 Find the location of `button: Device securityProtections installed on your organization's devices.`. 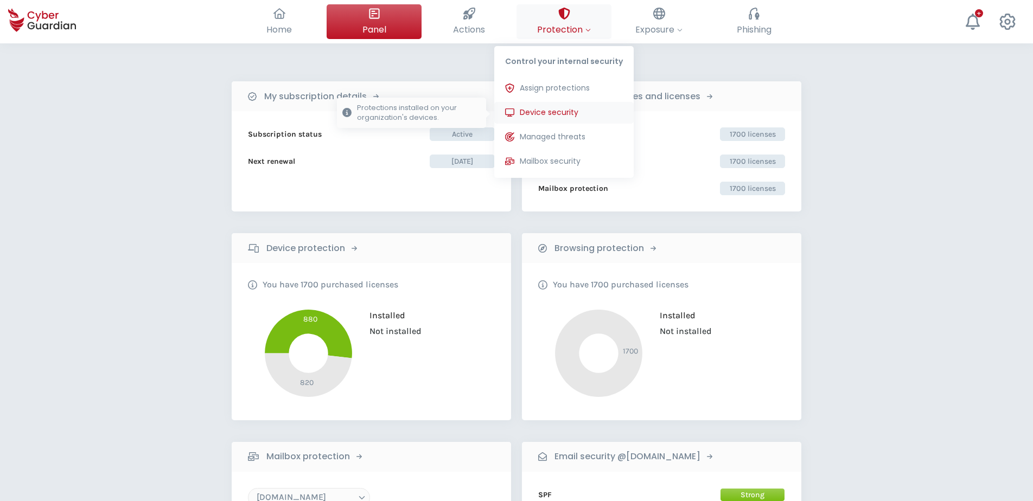

button: Device securityProtections installed on your organization's devices. is located at coordinates (564, 113).